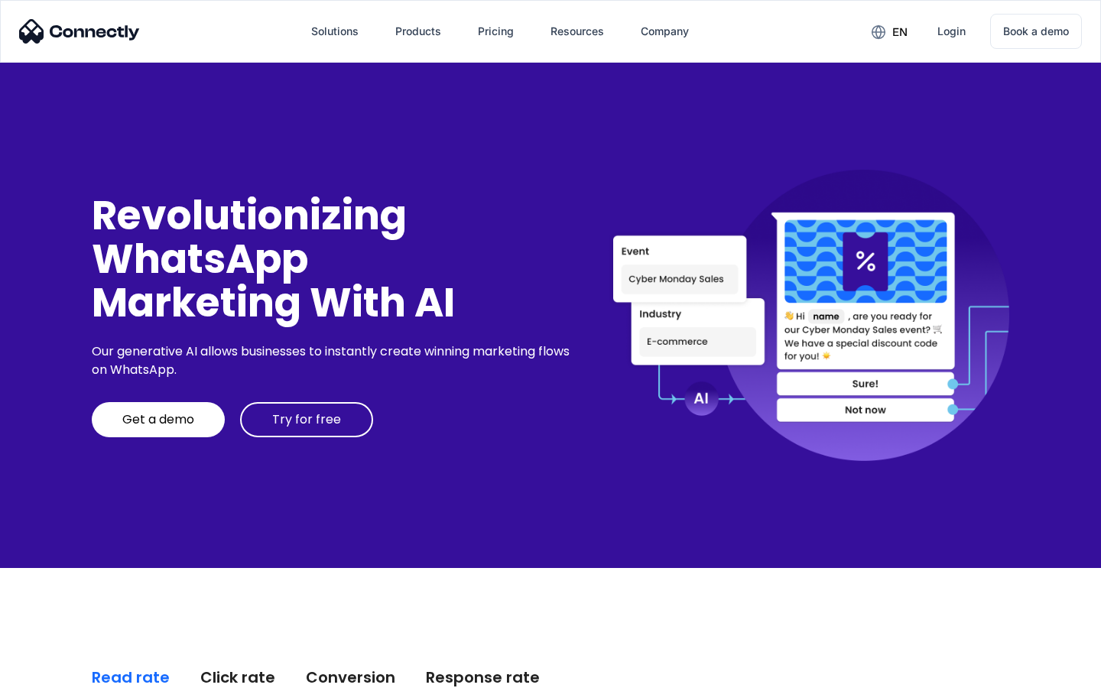  Describe the element at coordinates (1036, 31) in the screenshot. I see `a: Book a demo` at that location.